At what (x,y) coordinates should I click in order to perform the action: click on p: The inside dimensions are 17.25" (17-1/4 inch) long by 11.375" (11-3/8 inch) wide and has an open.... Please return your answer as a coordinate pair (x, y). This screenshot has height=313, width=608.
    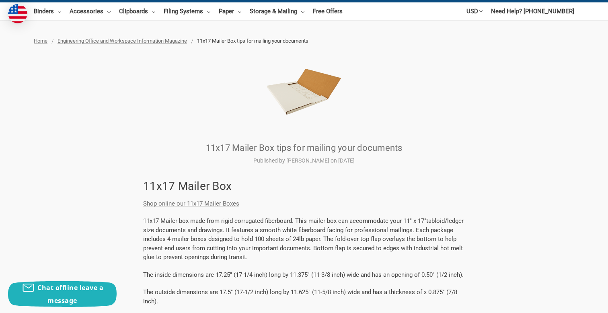
    Looking at the image, I should click on (304, 275).